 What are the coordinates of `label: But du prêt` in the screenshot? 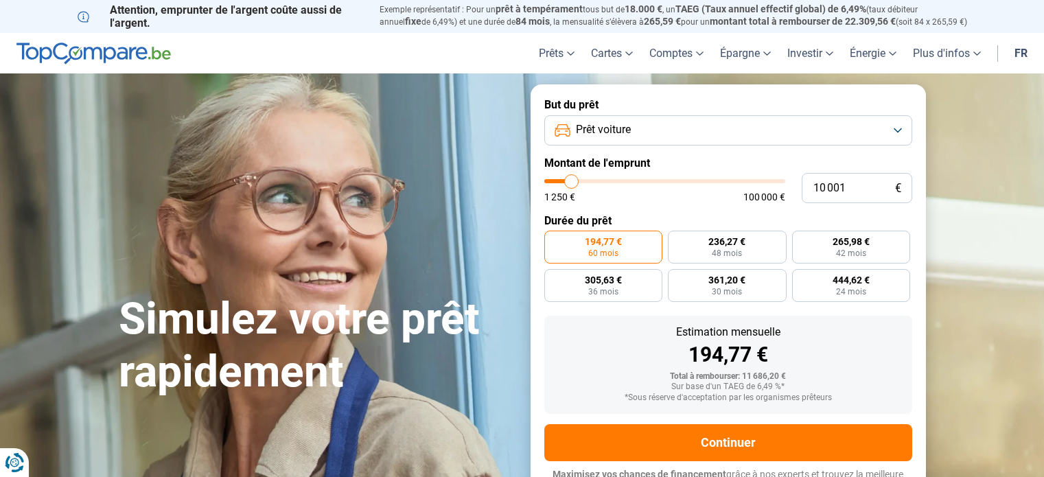 It's located at (728, 104).